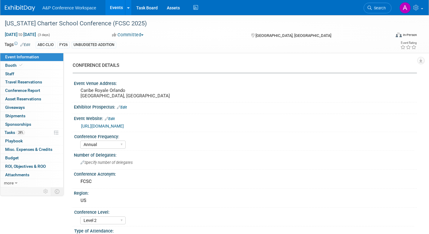 The height and width of the screenshot is (234, 429). What do you see at coordinates (410, 35) in the screenshot?
I see `div: In-Person` at bounding box center [410, 35].